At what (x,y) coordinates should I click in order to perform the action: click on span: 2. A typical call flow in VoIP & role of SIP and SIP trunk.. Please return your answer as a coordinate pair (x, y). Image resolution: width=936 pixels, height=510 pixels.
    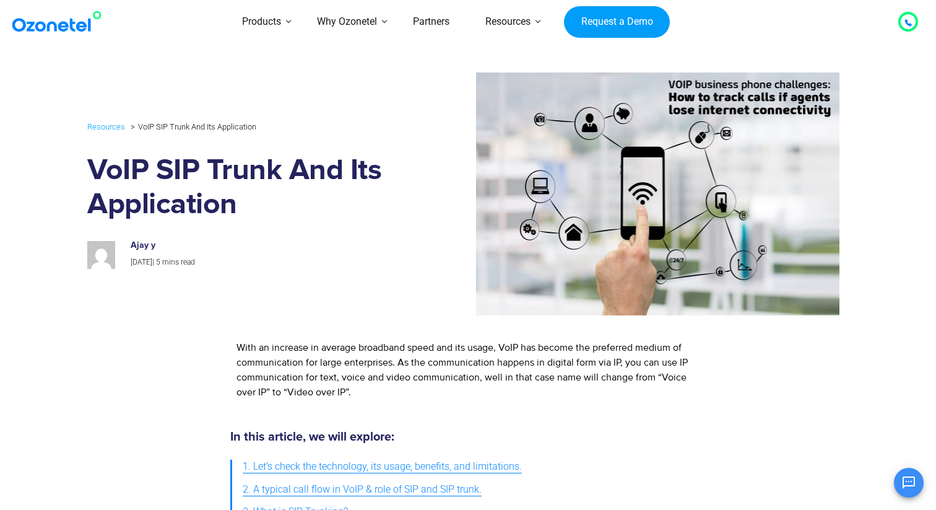
    Looking at the image, I should click on (362, 489).